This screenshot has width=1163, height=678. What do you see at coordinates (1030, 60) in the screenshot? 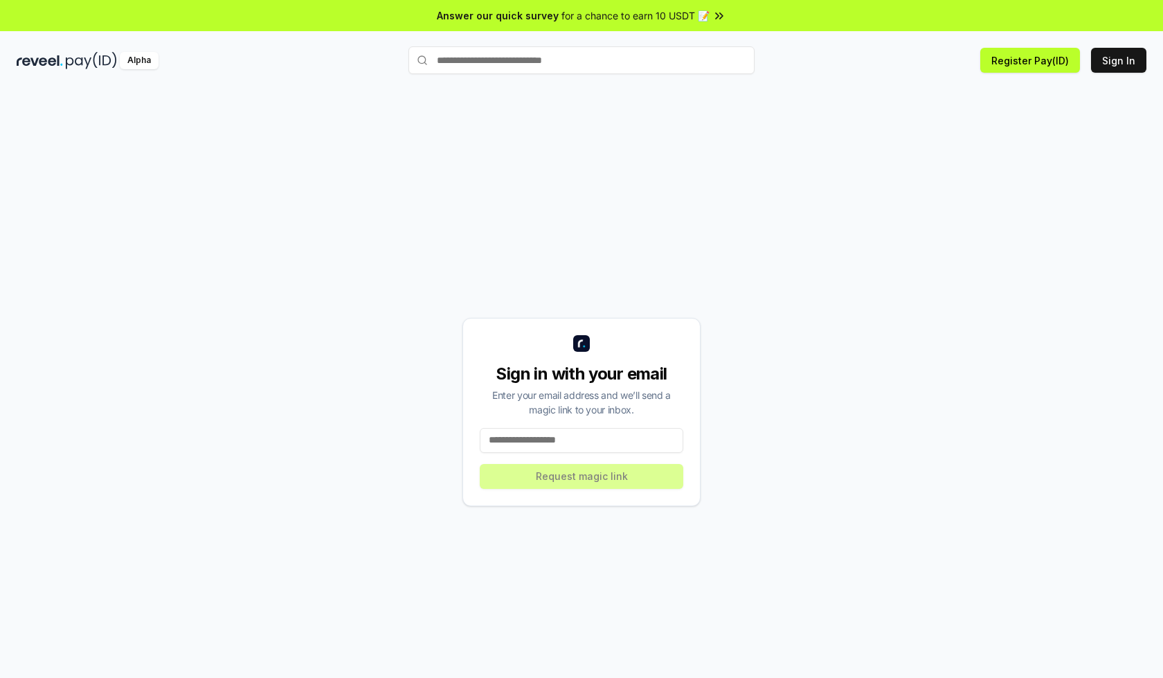
I see `button: Register Pay(ID)` at bounding box center [1030, 60].